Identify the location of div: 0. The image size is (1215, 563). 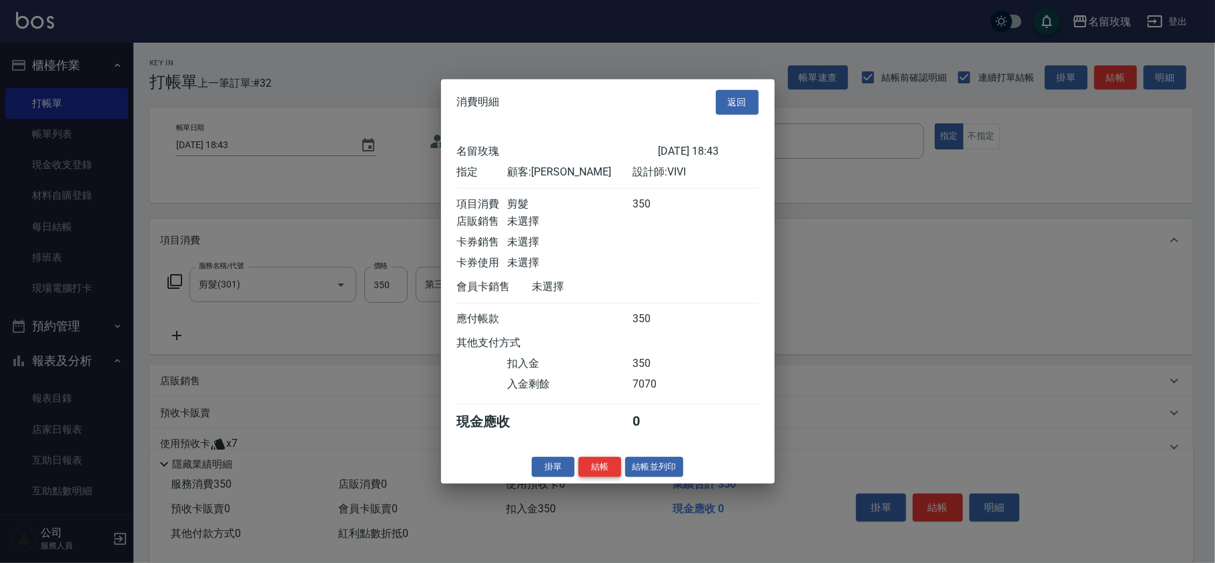
(657, 421).